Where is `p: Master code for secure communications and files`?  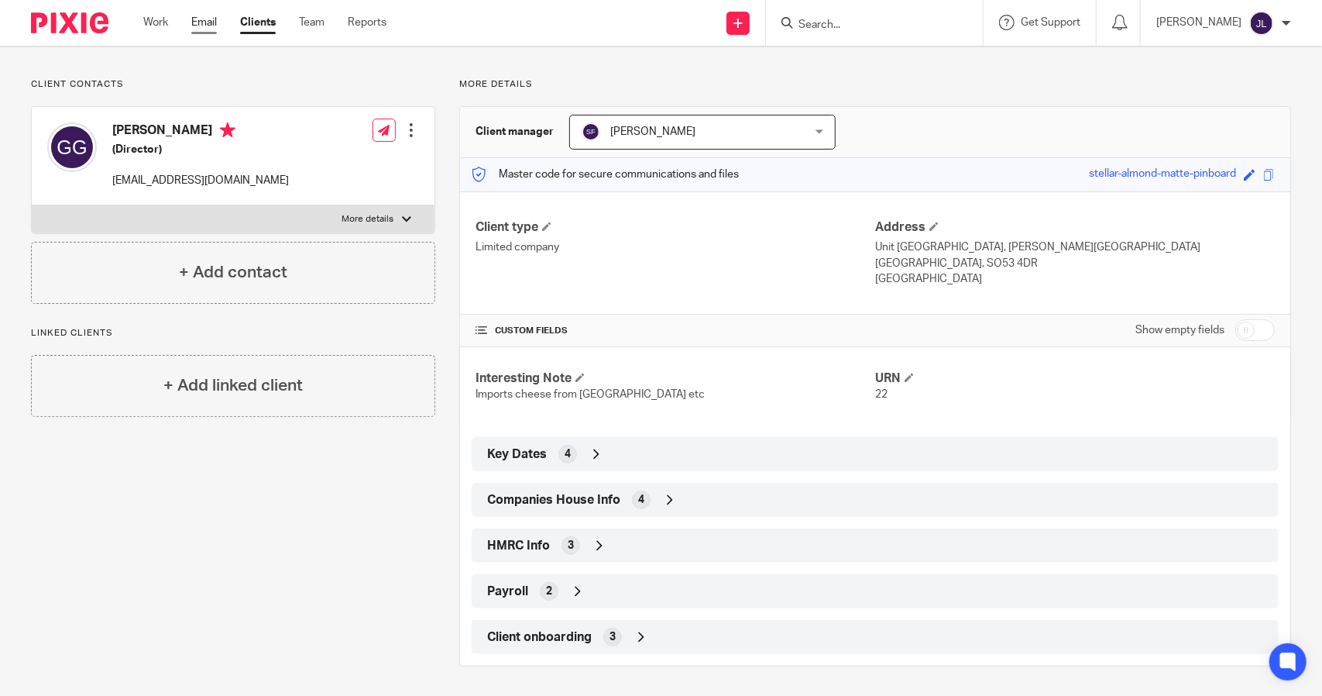
p: Master code for secure communications and files is located at coordinates (605, 174).